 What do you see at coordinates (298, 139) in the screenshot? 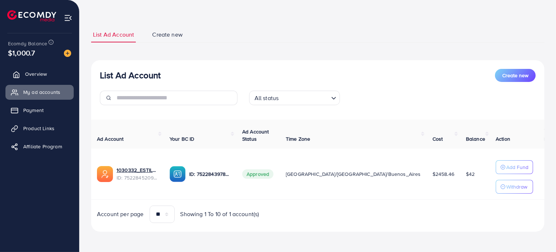
I see `span: Time Zone` at bounding box center [298, 139].